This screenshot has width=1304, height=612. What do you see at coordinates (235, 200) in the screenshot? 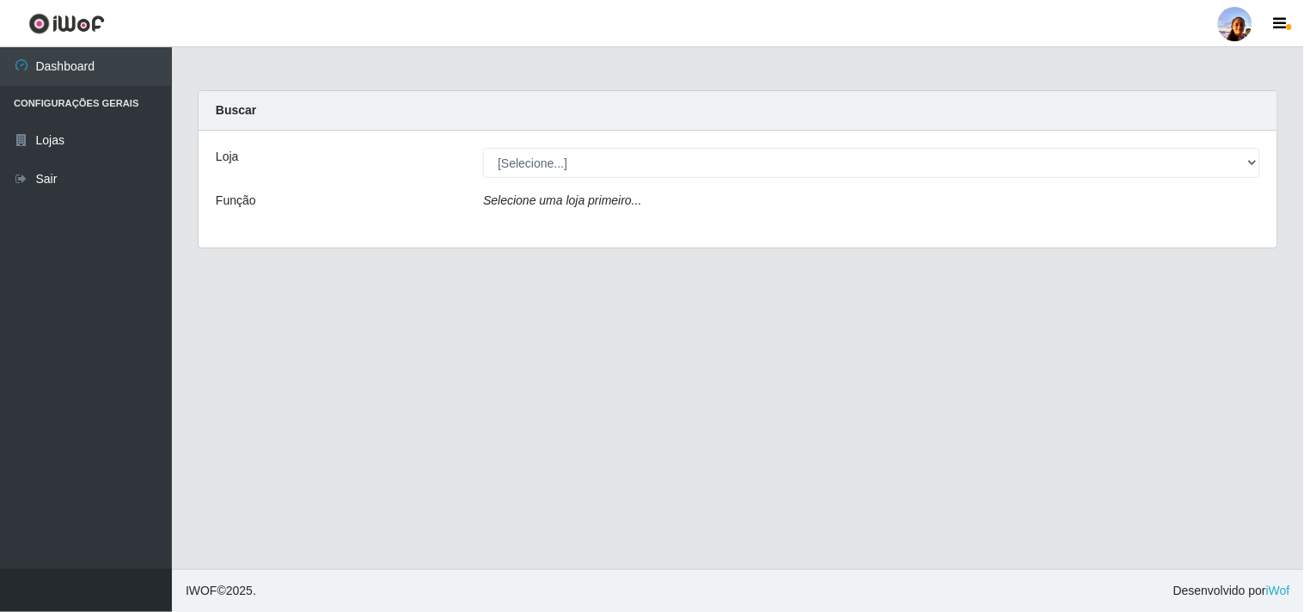
I see `label: Função` at bounding box center [235, 200].